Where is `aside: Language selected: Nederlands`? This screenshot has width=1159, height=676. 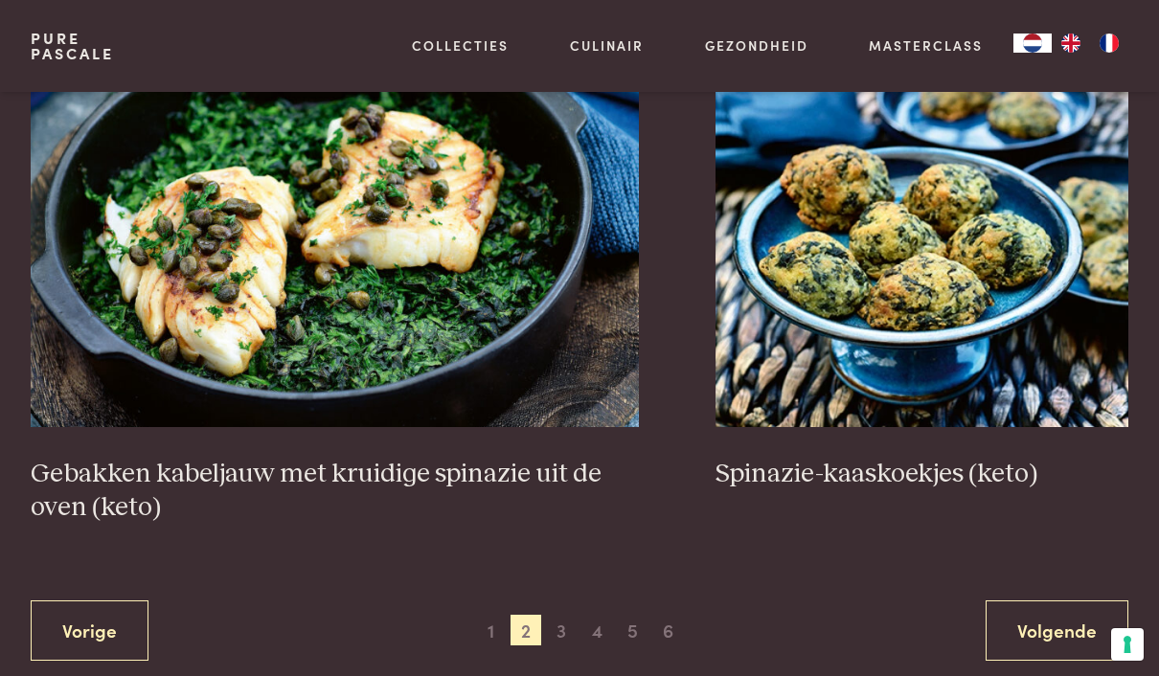 aside: Language selected: Nederlands is located at coordinates (1071, 43).